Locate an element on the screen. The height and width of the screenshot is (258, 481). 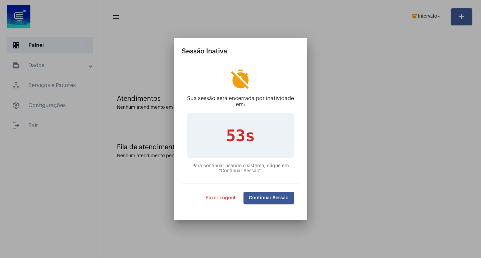
p: Para continuar usando o sistema, clique em "Continuar Sessão". is located at coordinates (240, 169).